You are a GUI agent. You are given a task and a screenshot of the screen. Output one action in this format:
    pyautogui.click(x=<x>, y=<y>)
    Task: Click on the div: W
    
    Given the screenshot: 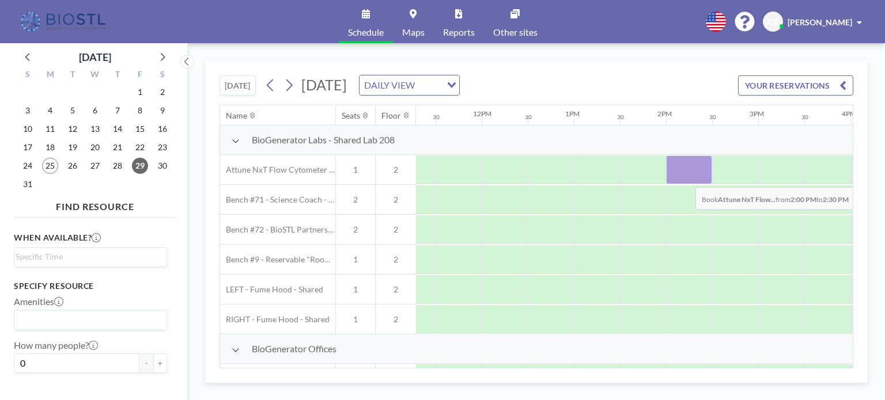 What is the action you would take?
    pyautogui.click(x=95, y=75)
    